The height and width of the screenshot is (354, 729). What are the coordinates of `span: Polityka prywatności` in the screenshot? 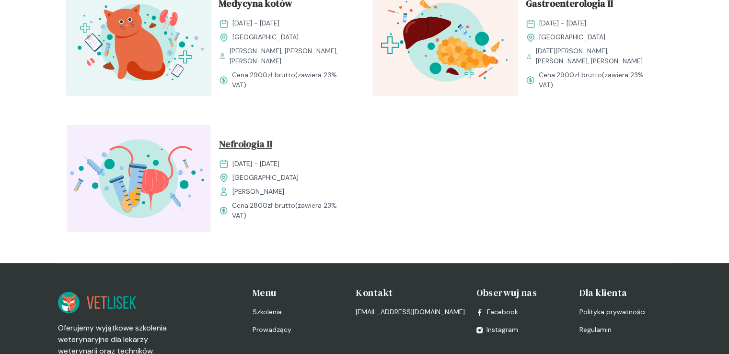 It's located at (612, 311).